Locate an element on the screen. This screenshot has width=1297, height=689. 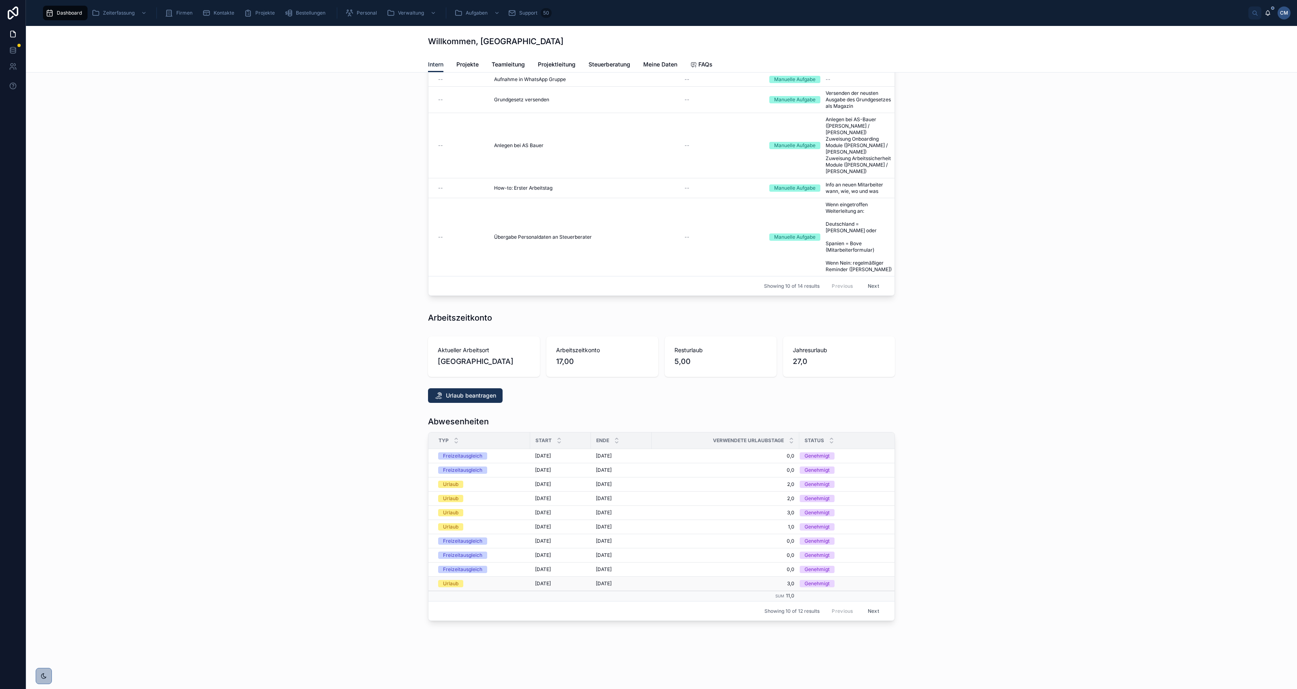
span: 27,0 is located at coordinates (839, 362).